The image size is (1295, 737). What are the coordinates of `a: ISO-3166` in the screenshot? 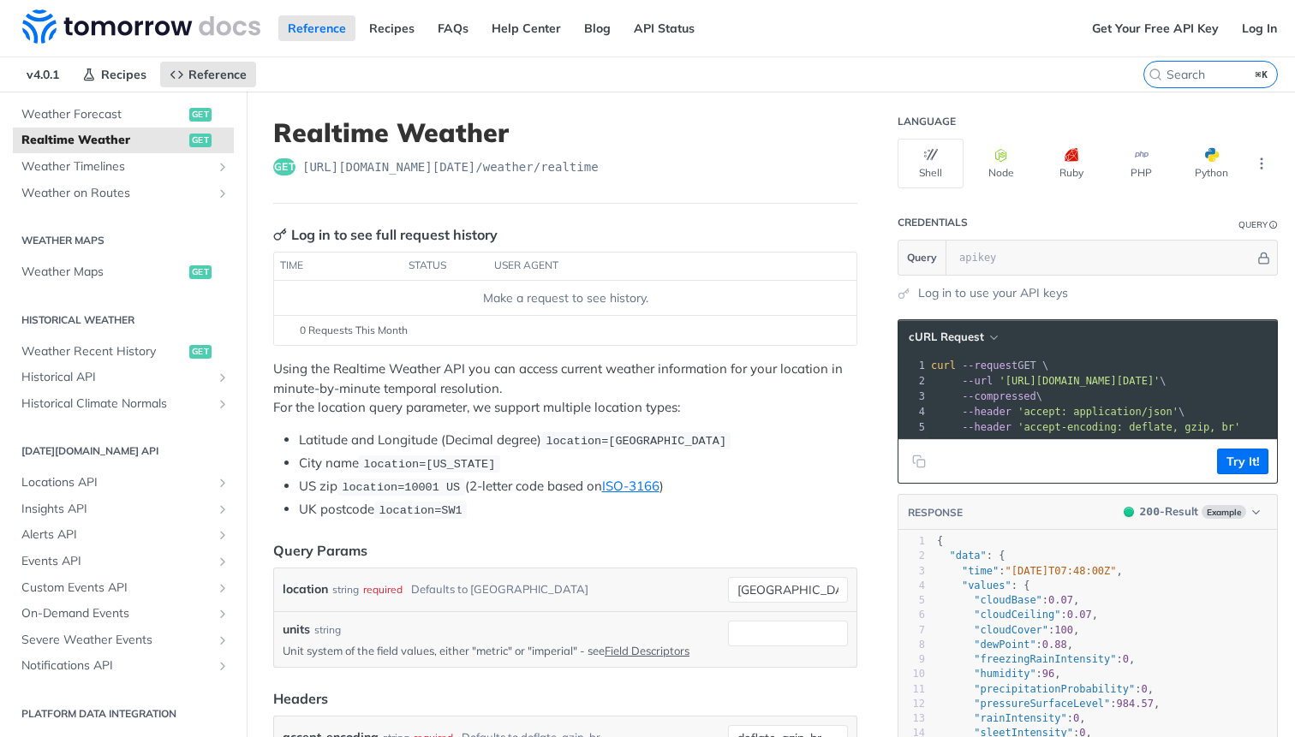 It's located at (630, 486).